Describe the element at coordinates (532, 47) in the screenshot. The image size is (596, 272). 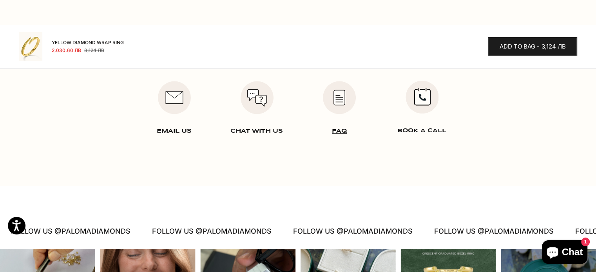
I see `button: Add to bag-3,124 лв` at that location.